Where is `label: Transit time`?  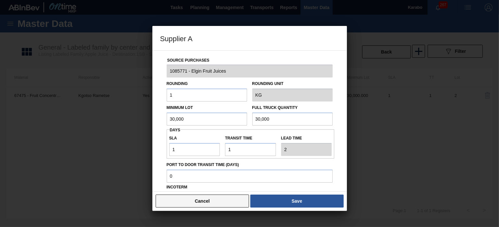
label: Transit time is located at coordinates (250, 138).